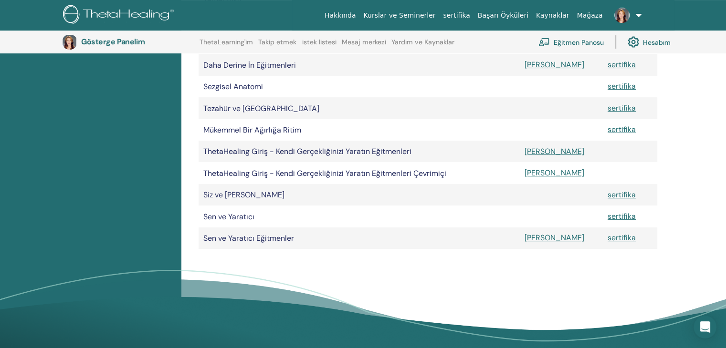  What do you see at coordinates (364, 42) in the screenshot?
I see `font: Mesaj merkezi` at bounding box center [364, 42].